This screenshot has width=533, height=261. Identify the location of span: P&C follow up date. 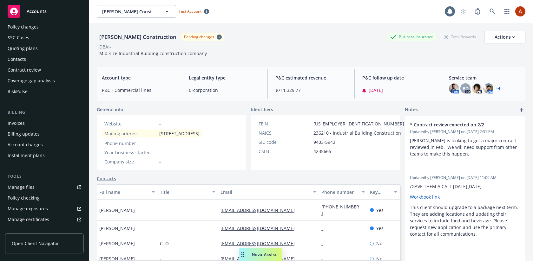
(398, 78).